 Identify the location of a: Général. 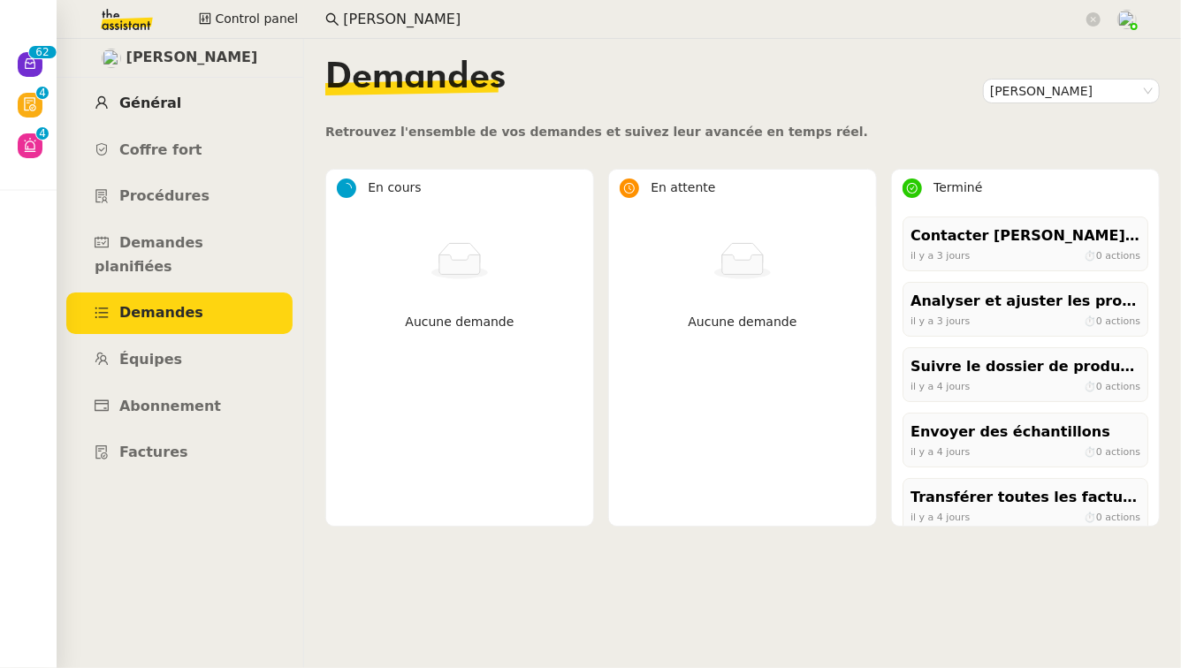
(179, 103).